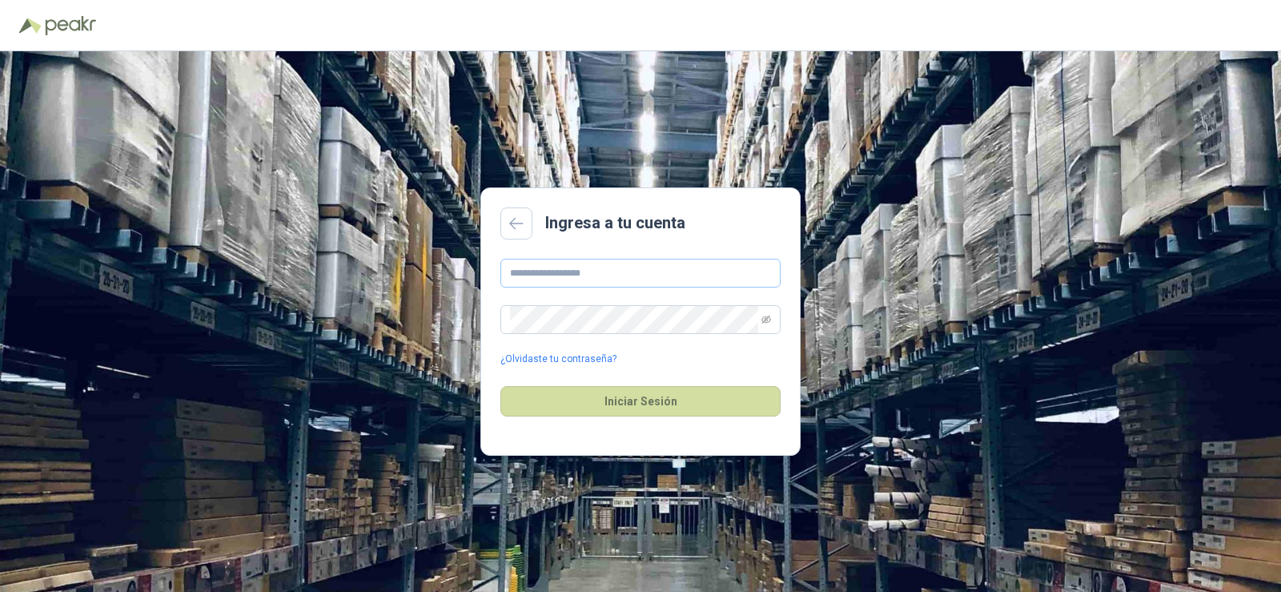 This screenshot has height=592, width=1281. Describe the element at coordinates (615, 223) in the screenshot. I see `h2: Ingresa a tu cuenta` at that location.